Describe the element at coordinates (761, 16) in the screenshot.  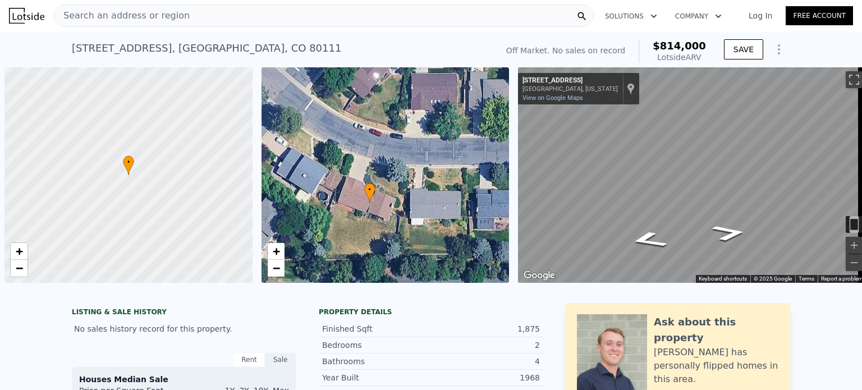
I see `a: Log In` at that location.